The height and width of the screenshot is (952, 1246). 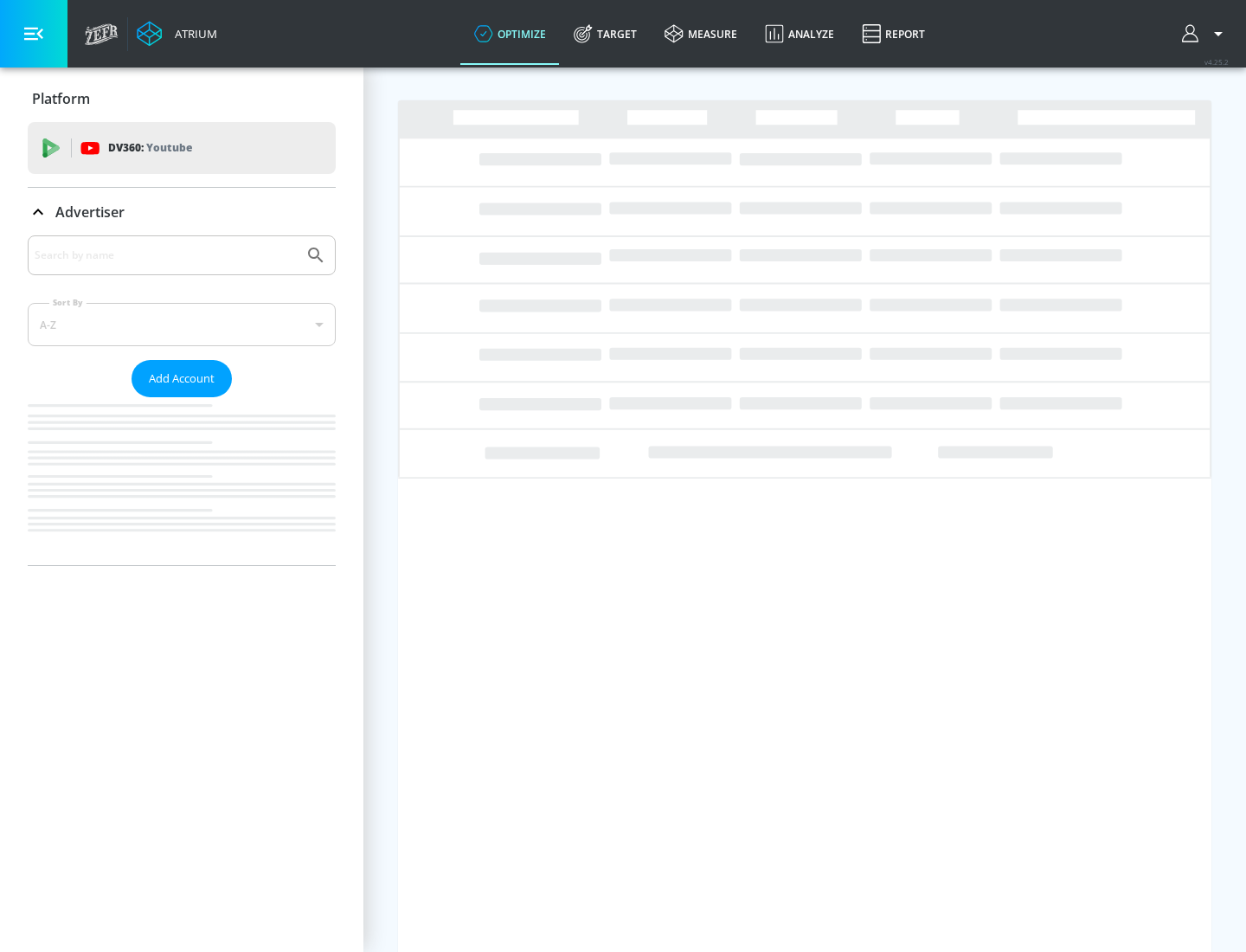 I want to click on a: optimize, so click(x=510, y=34).